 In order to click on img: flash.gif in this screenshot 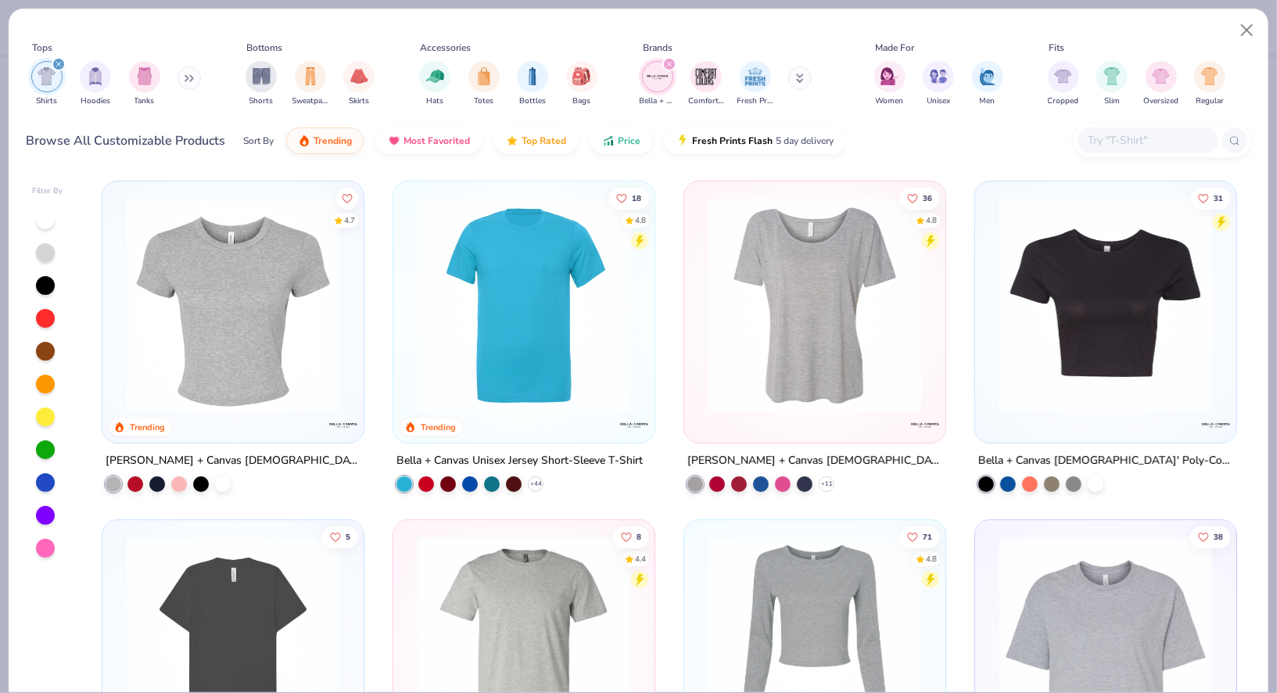, I will do `click(683, 141)`.